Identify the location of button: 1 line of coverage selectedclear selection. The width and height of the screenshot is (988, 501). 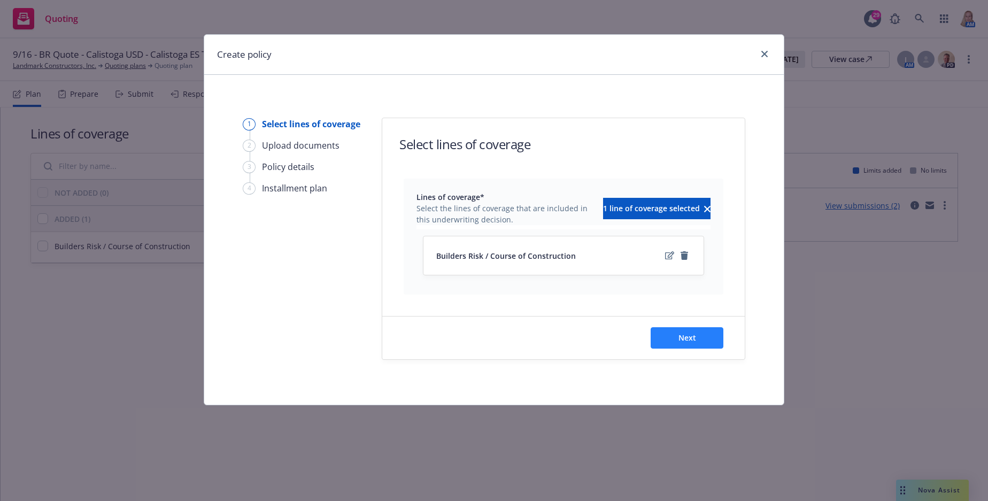
(657, 209).